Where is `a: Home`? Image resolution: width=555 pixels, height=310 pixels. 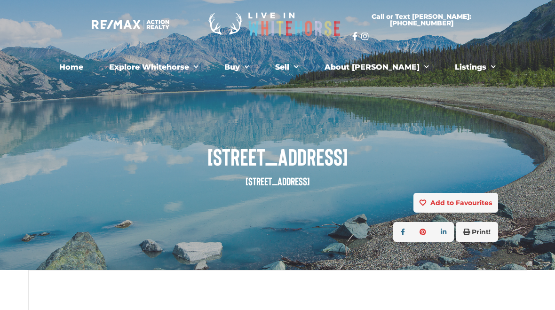 a: Home is located at coordinates (71, 67).